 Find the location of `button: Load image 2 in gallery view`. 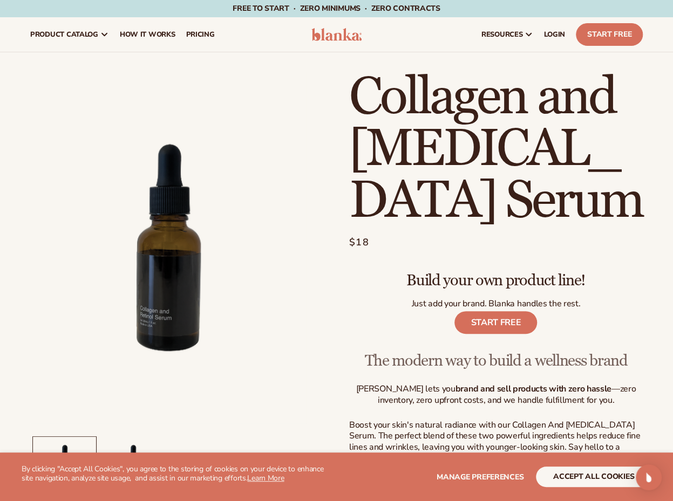

button: Load image 2 in gallery view is located at coordinates (133, 468).